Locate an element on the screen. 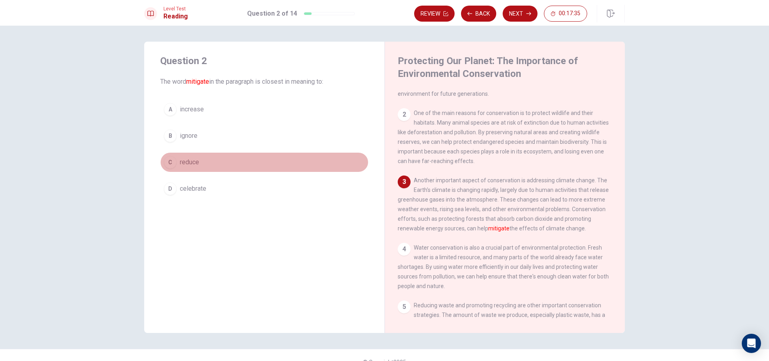 The image size is (769, 361). button: Creduce is located at coordinates (264, 162).